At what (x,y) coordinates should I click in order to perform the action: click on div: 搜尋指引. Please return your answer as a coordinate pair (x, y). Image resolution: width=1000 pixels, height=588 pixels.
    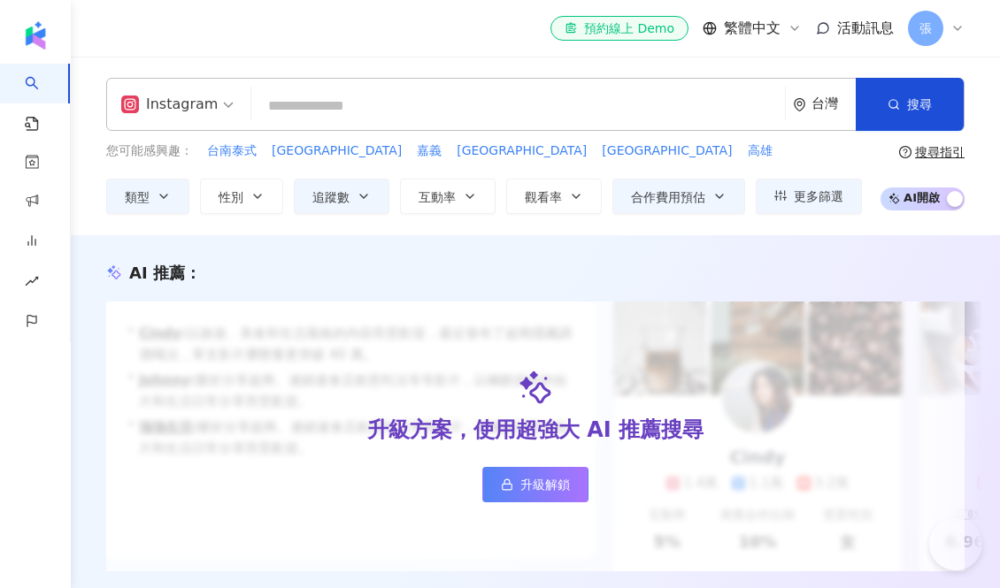
    Looking at the image, I should click on (939, 152).